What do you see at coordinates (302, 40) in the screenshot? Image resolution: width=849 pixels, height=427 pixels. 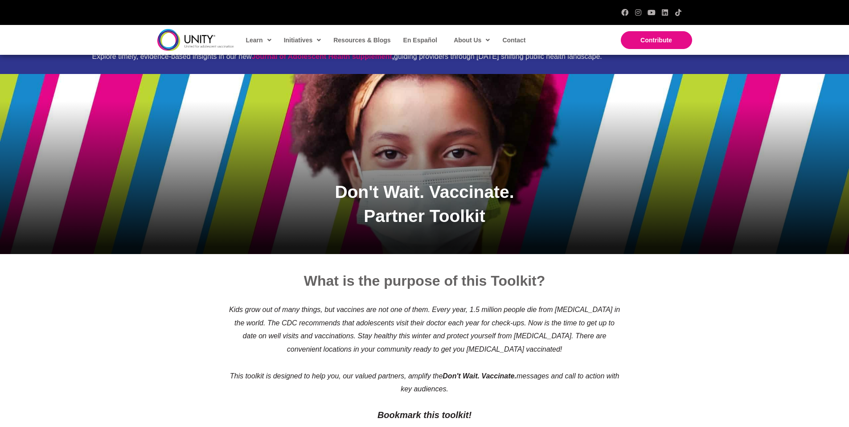 I see `span: Initiatives` at bounding box center [302, 40].